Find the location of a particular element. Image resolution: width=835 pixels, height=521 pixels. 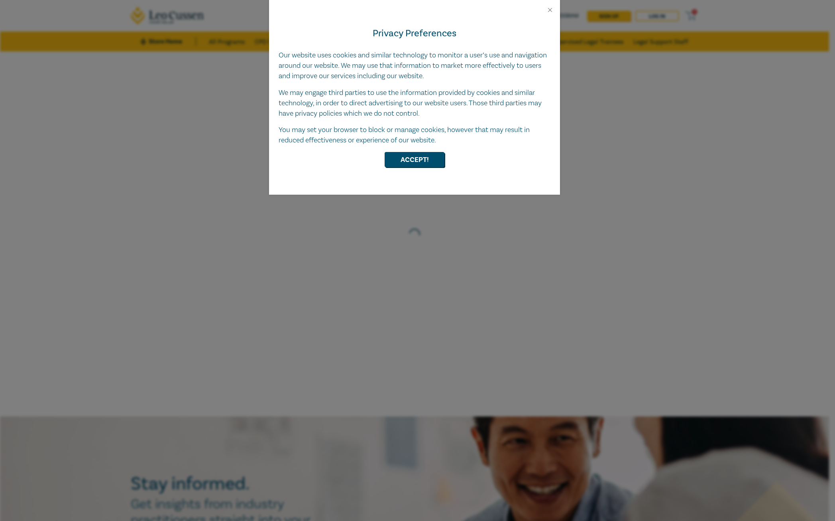

button: Close is located at coordinates (550, 10).